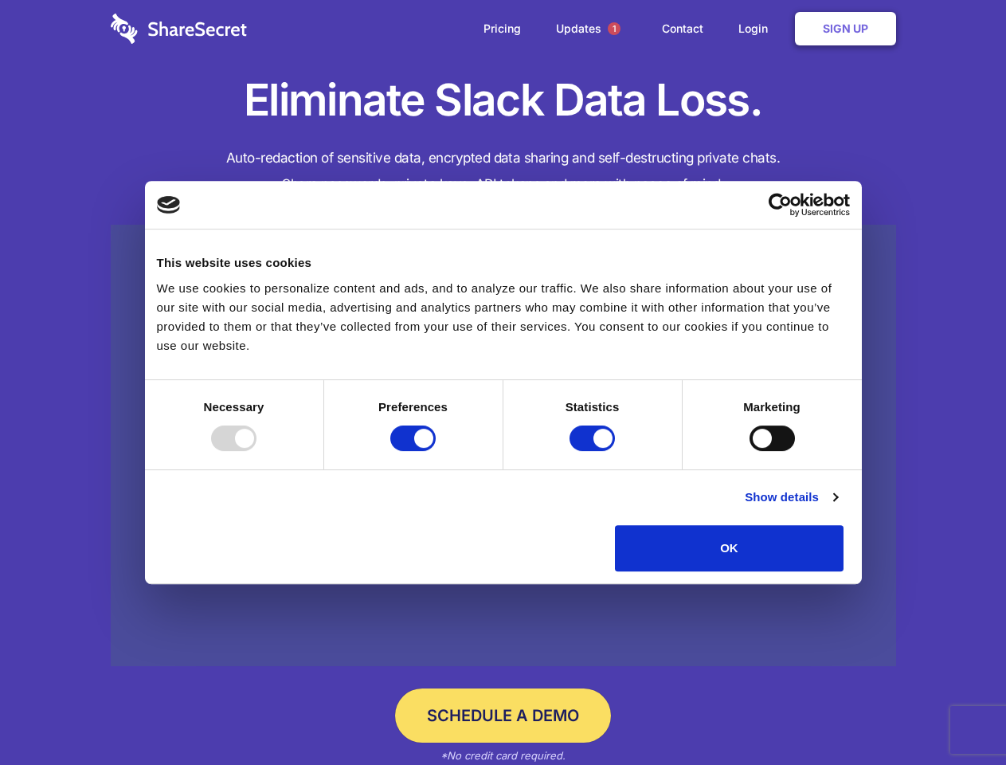 The width and height of the screenshot is (1006, 765). I want to click on div: We use cookies to personalize content and ads, and to analyze our traffic. We also share informat..., so click(503, 317).